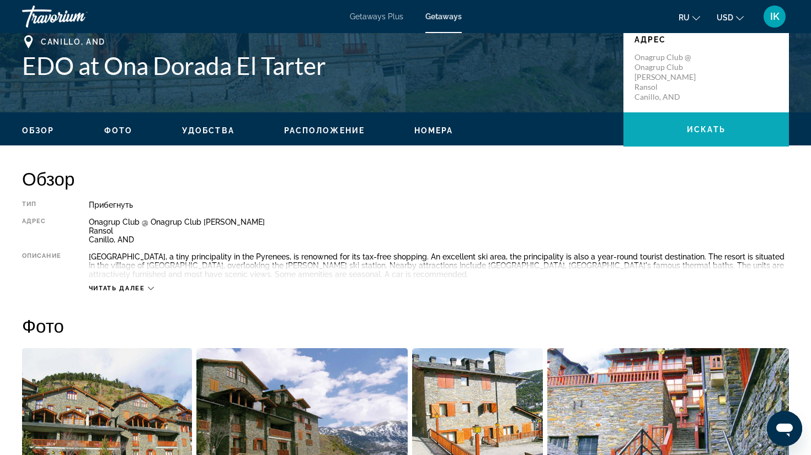  Describe the element at coordinates (689, 17) in the screenshot. I see `button: Change language` at that location.